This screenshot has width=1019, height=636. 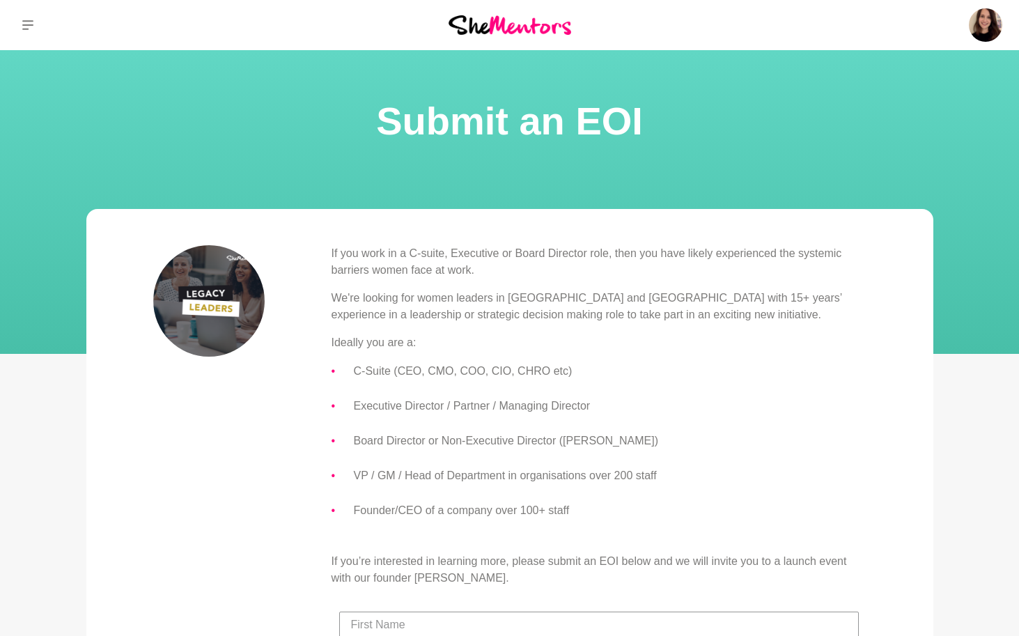 I want to click on img: She Mentors Logo, so click(x=510, y=24).